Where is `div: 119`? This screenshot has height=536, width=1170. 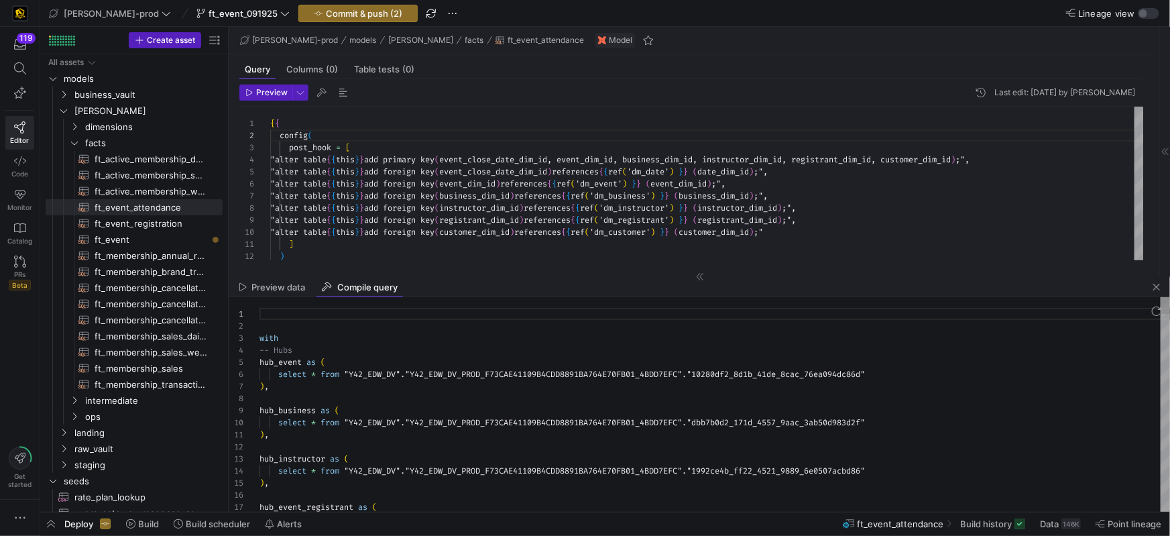
div: 119 is located at coordinates (26, 38).